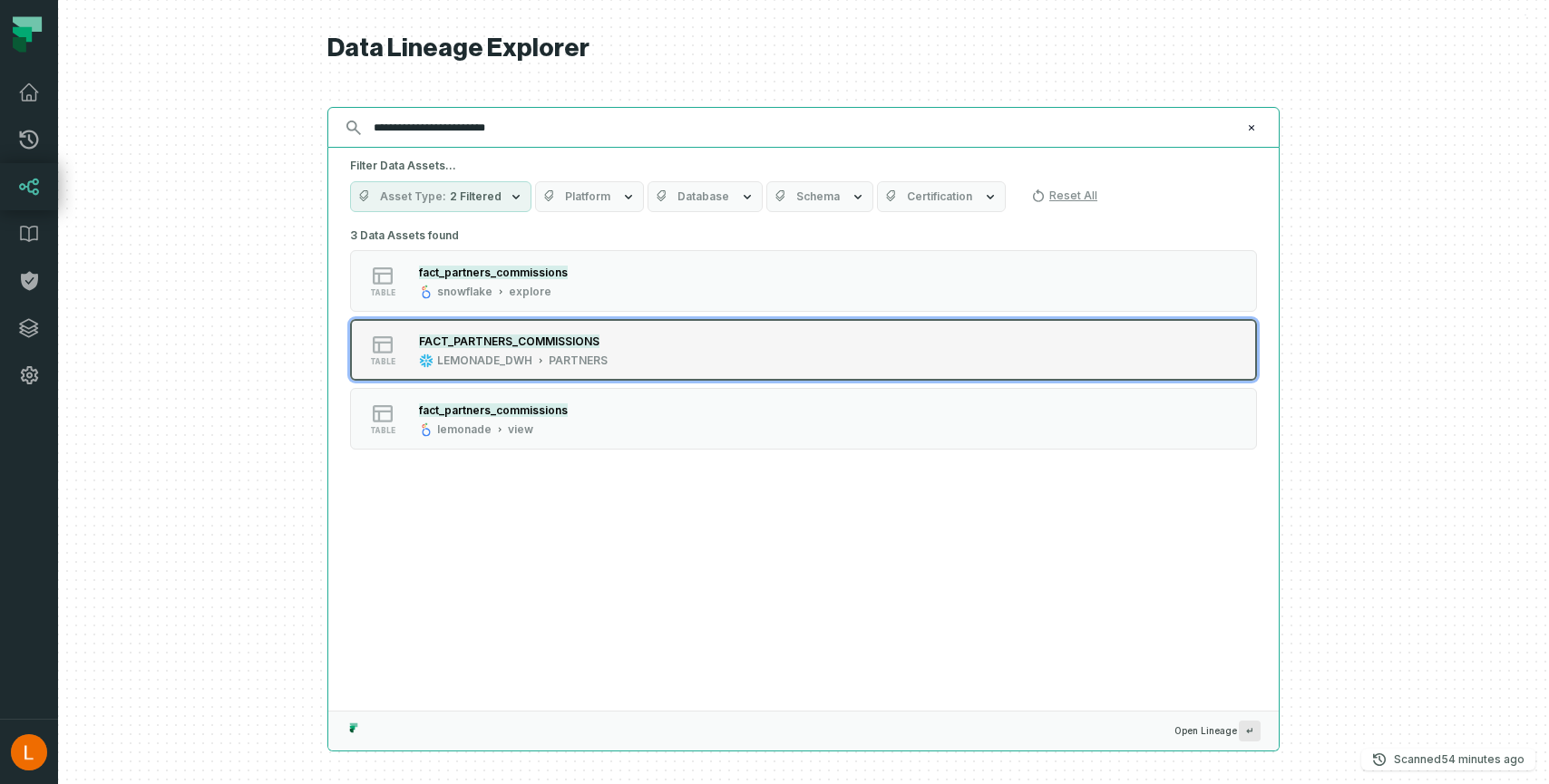 Image resolution: width=1549 pixels, height=784 pixels. What do you see at coordinates (1063, 196) in the screenshot?
I see `button: Reset All` at bounding box center [1063, 196].